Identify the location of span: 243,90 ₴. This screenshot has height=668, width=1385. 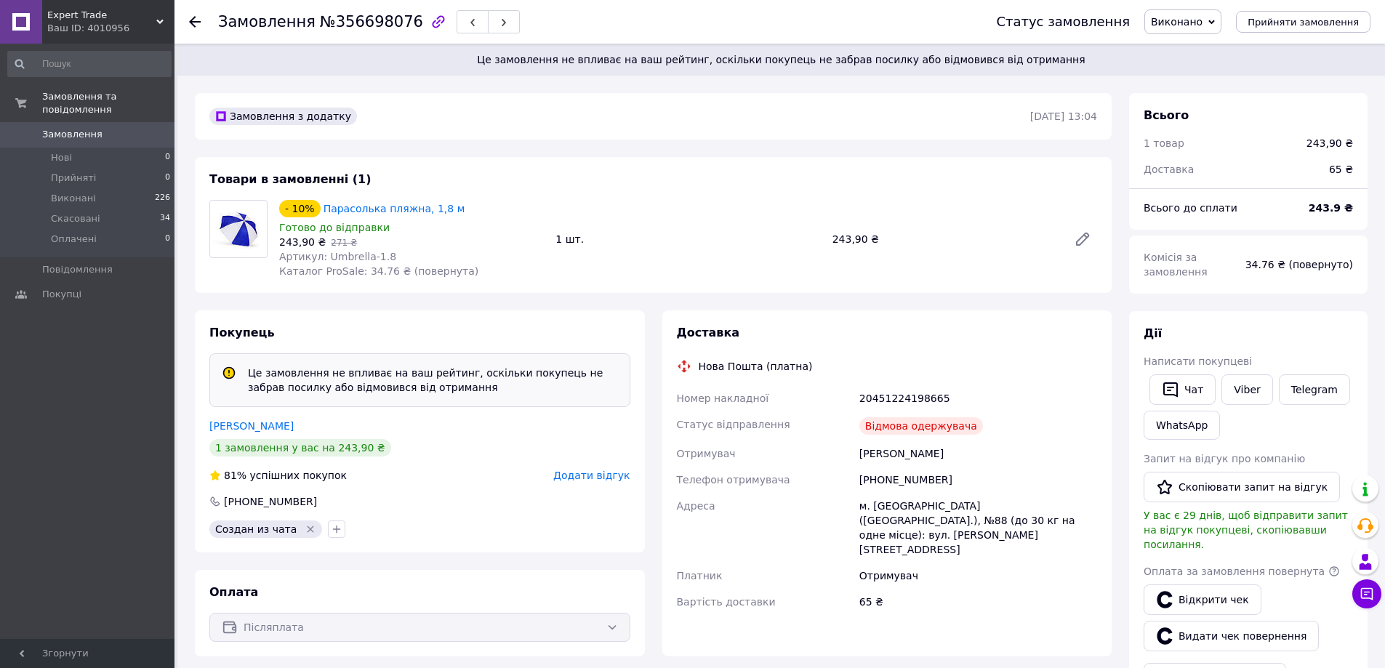
(303, 242).